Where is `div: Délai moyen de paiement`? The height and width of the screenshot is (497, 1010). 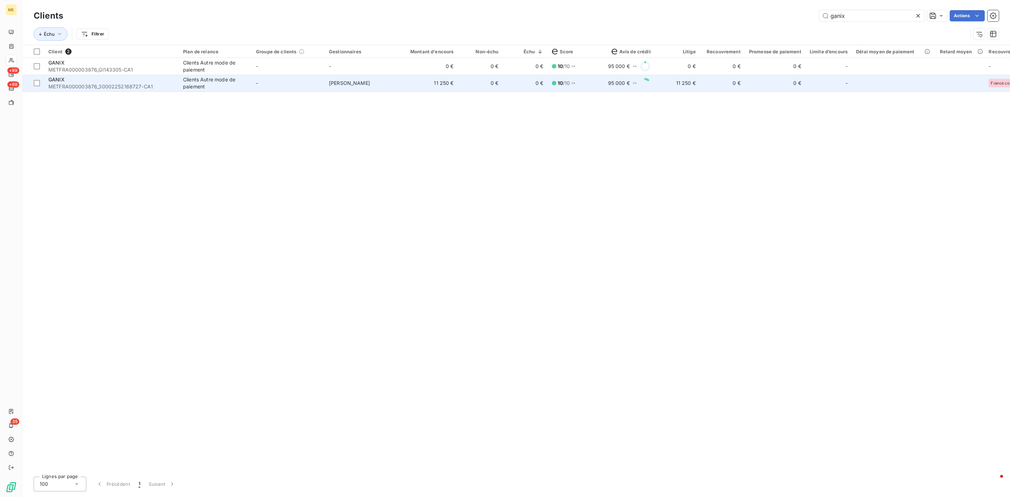
div: Délai moyen de paiement is located at coordinates (894, 52).